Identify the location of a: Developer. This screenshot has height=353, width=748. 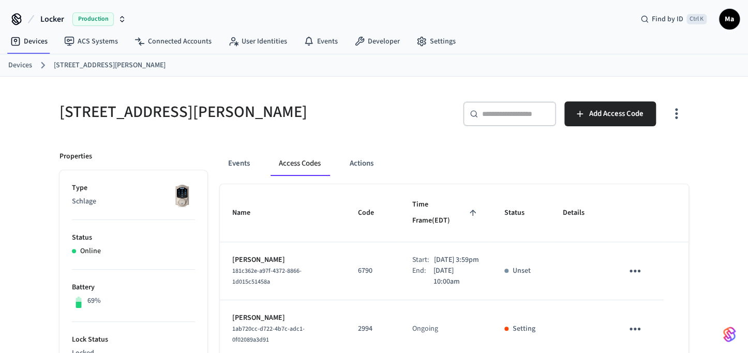
(377, 41).